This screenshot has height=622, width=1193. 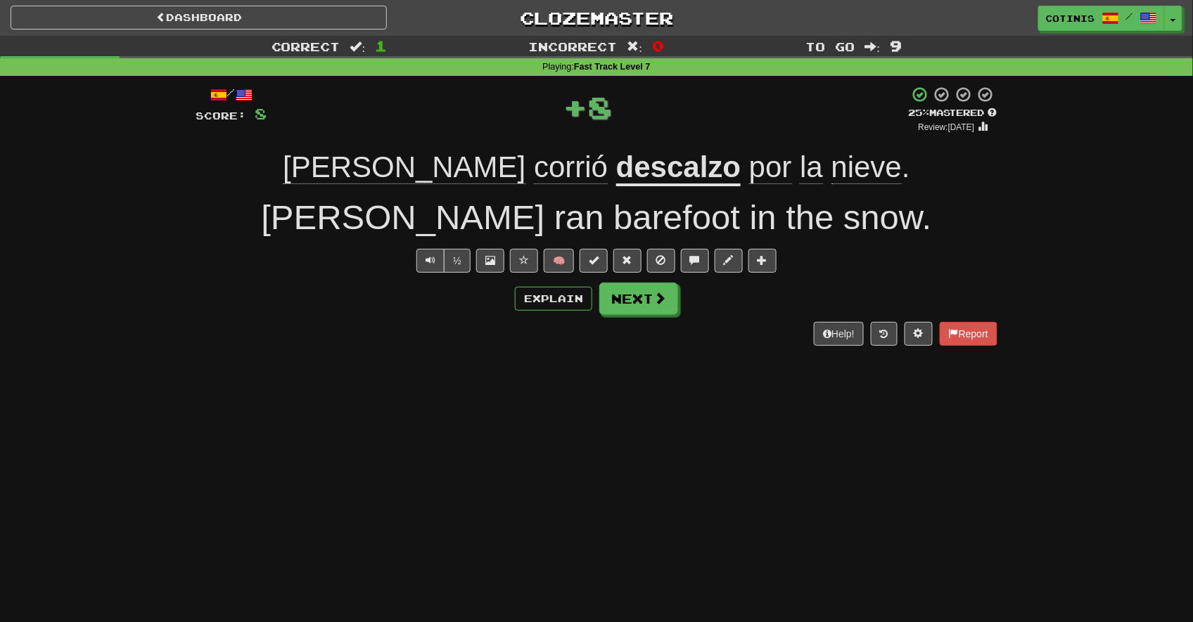 What do you see at coordinates (770, 167) in the screenshot?
I see `span: por` at bounding box center [770, 167].